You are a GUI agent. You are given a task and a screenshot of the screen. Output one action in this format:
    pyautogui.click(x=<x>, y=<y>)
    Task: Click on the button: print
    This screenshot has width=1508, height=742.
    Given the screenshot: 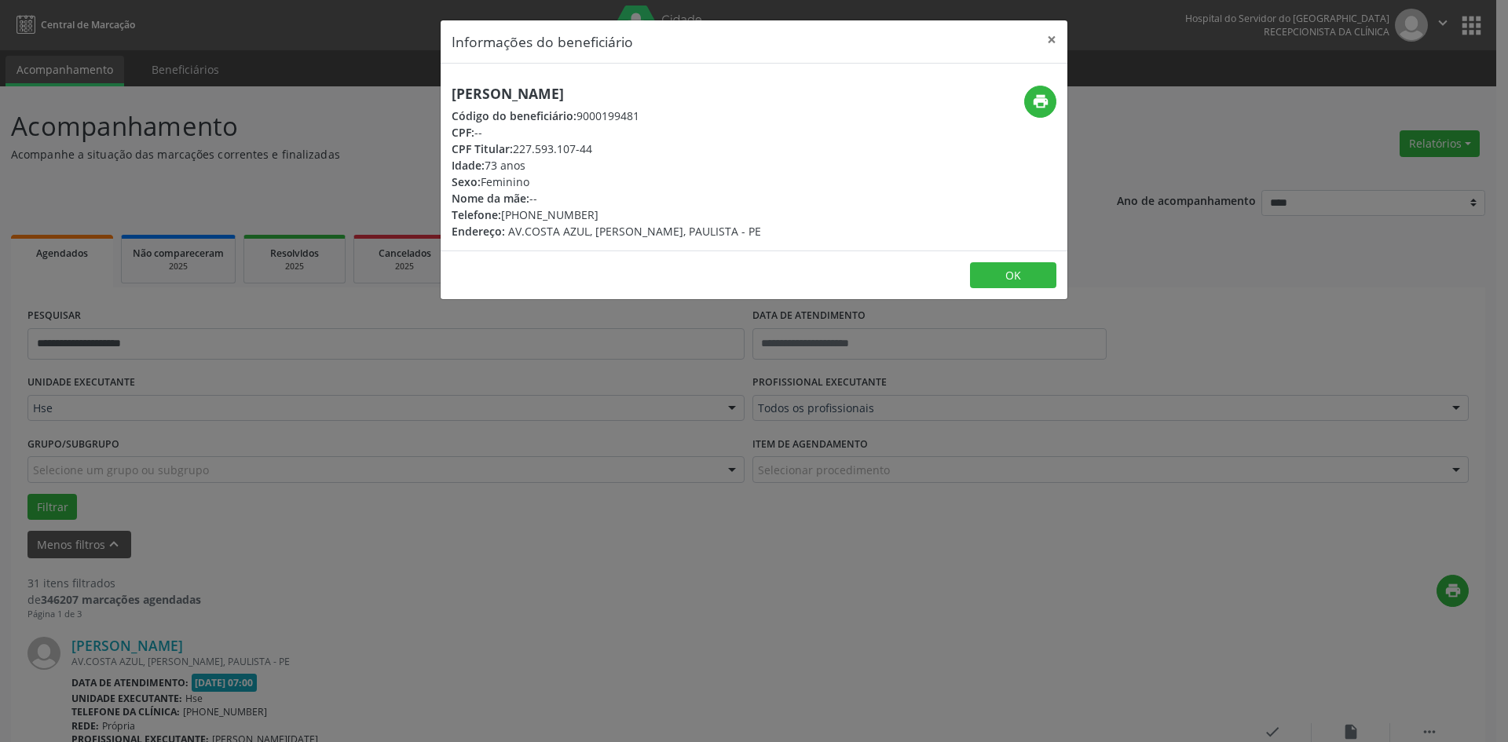 What is the action you would take?
    pyautogui.click(x=1040, y=101)
    